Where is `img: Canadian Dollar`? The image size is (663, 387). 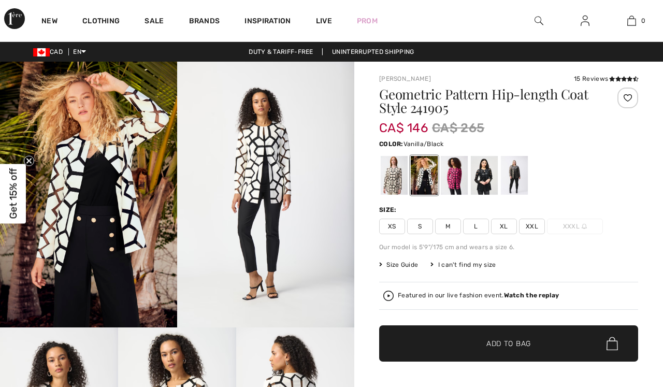
img: Canadian Dollar is located at coordinates (41, 52).